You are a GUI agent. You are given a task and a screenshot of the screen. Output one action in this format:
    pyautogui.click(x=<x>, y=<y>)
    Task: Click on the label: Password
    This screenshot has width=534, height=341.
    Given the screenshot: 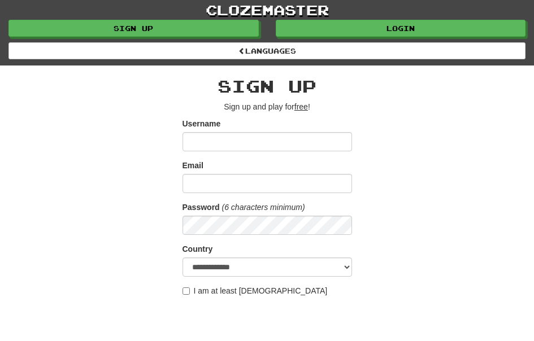 What is the action you would take?
    pyautogui.click(x=201, y=207)
    